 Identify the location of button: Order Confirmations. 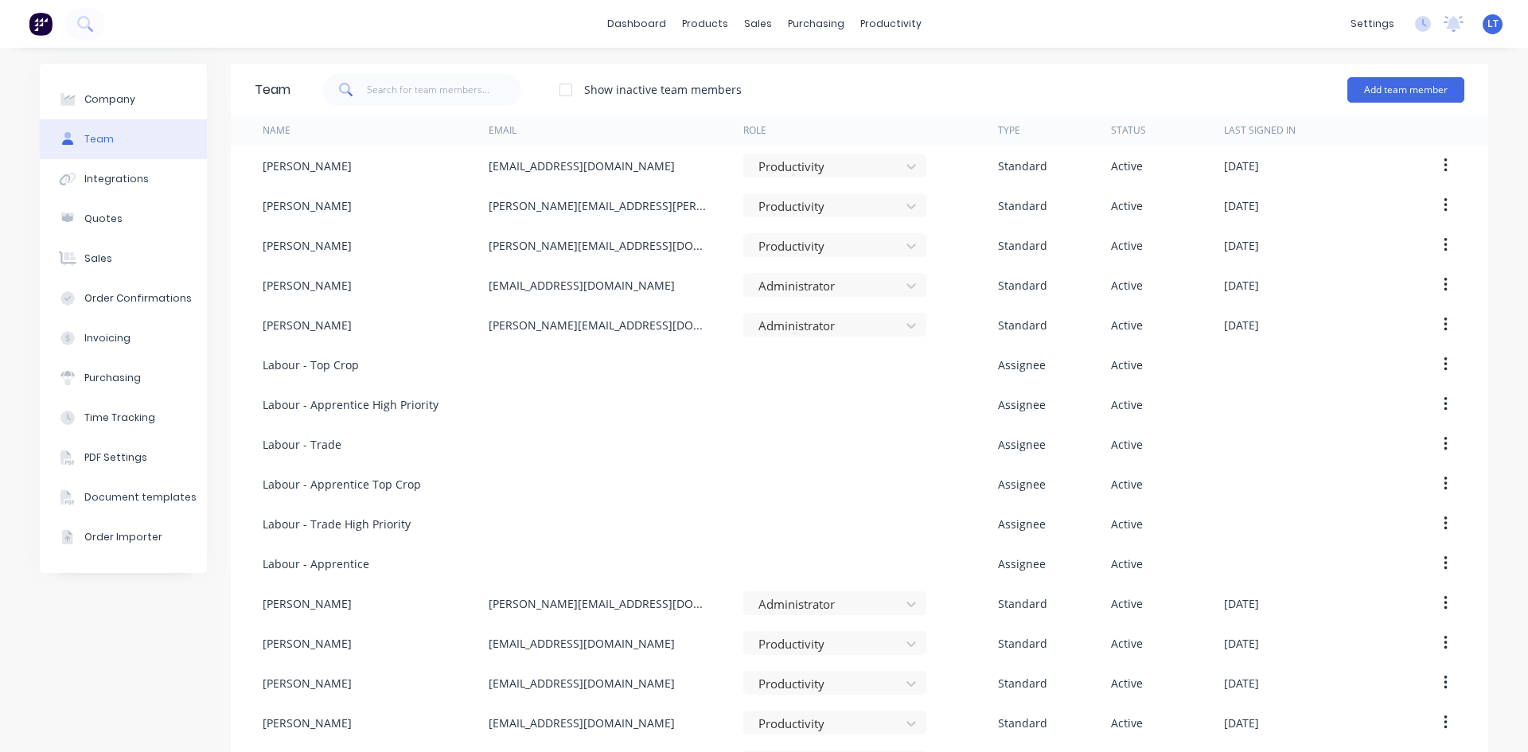
(123, 298).